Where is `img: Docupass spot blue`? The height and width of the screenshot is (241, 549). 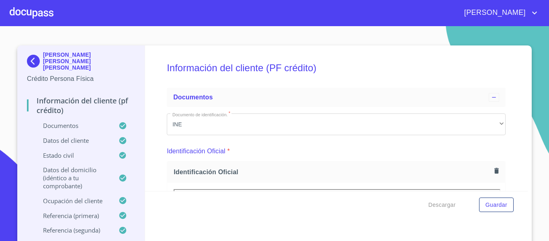
img: Docupass spot blue is located at coordinates (35, 61).